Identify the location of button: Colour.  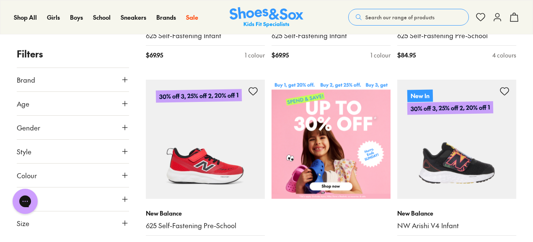
(73, 175).